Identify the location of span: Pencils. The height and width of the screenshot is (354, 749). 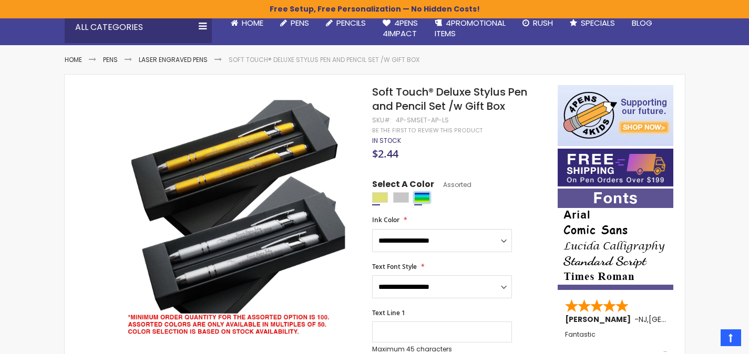
(351, 23).